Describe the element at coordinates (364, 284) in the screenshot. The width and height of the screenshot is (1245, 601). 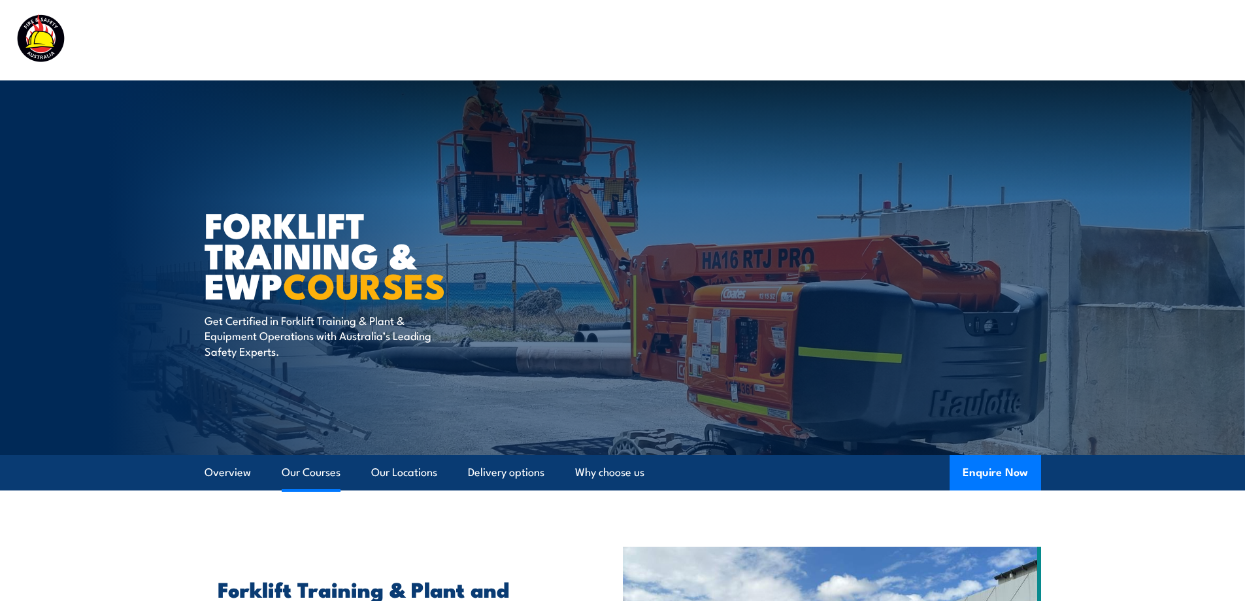
I see `strong: COURSES` at that location.